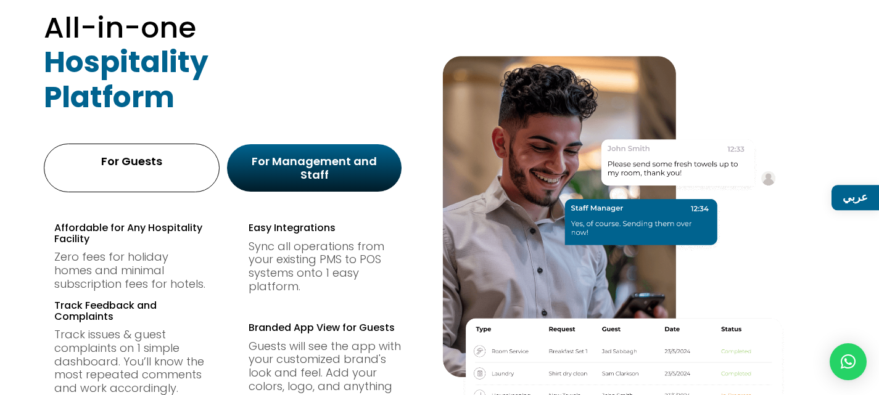 This screenshot has height=395, width=879. Describe the element at coordinates (131, 270) in the screenshot. I see `div: Zero fees for holiday homes and minimal subscription fees for hotels.` at that location.